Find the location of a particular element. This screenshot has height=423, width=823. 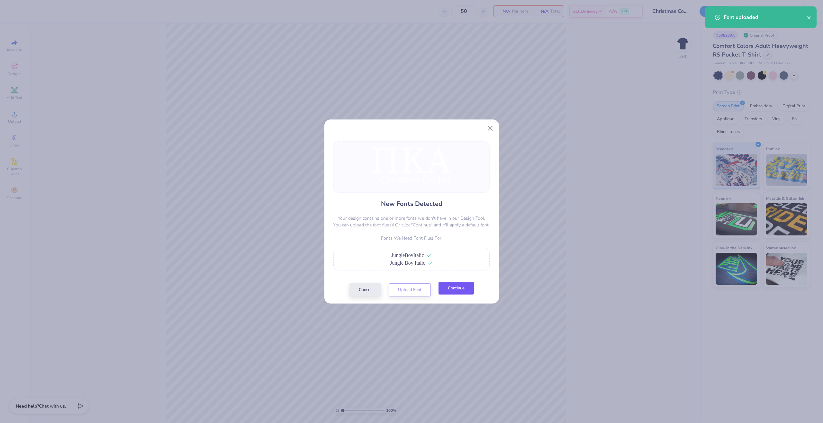

div: Font uploaded is located at coordinates (765, 17).